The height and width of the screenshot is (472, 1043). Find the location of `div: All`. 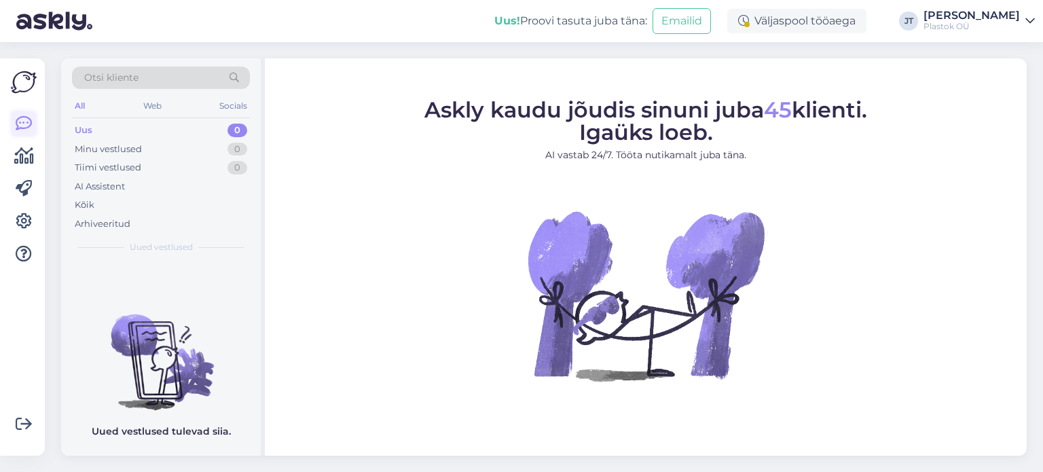

div: All is located at coordinates (79, 106).